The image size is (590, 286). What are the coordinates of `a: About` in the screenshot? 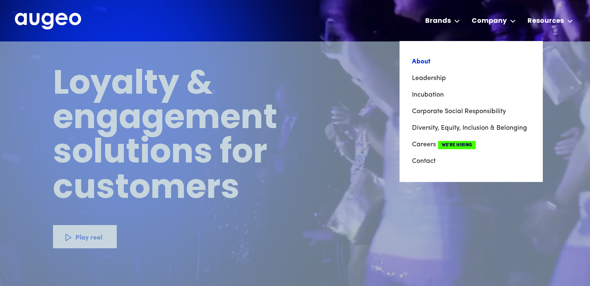 It's located at (471, 62).